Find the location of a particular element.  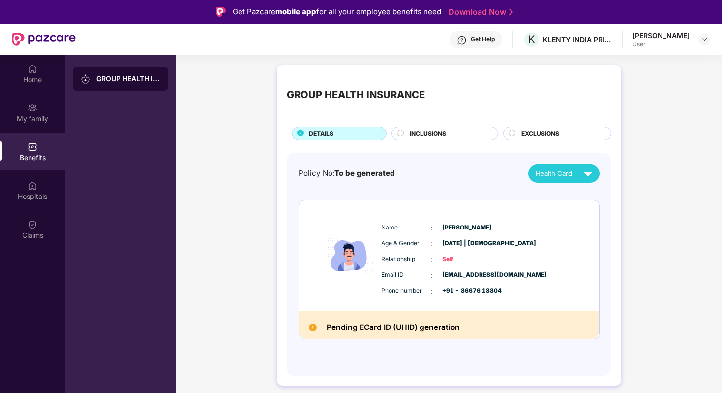

img: Logo is located at coordinates (221, 12).